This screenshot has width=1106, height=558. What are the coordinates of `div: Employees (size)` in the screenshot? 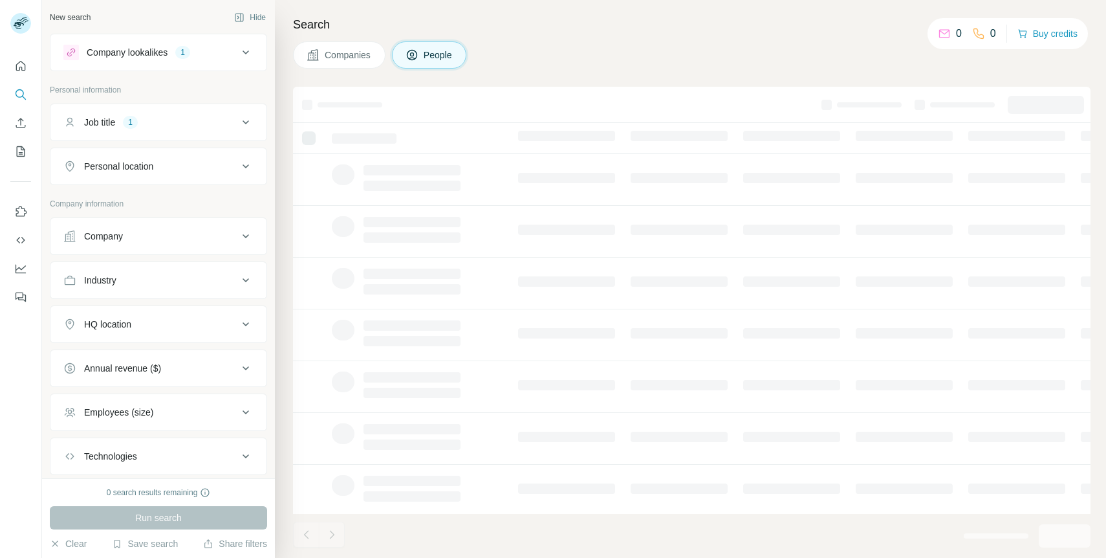 It's located at (118, 412).